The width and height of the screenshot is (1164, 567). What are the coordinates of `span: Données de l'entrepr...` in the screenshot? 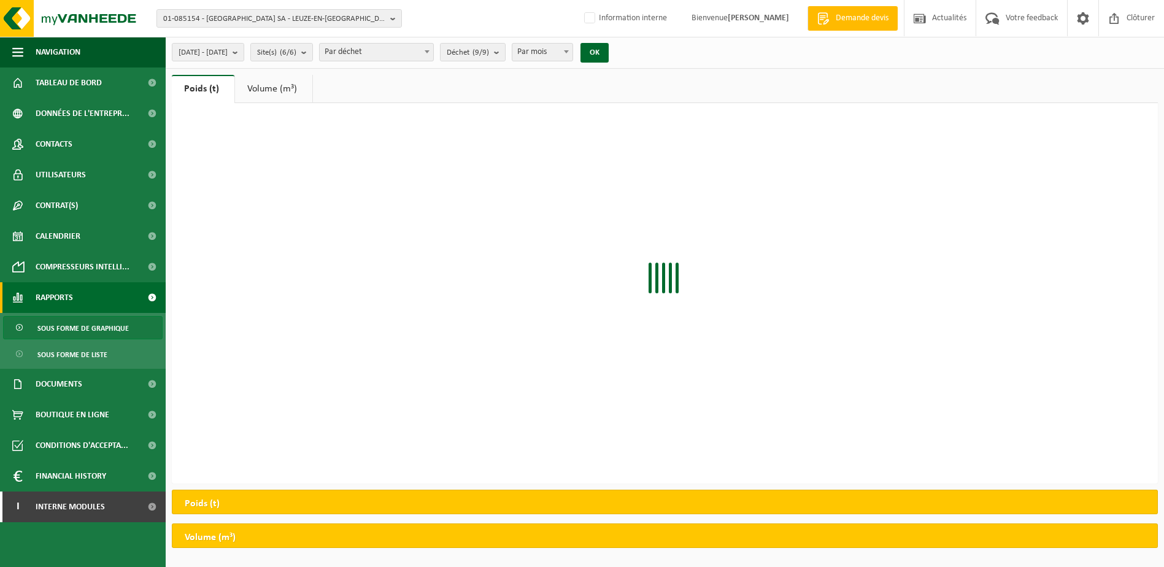 It's located at (82, 114).